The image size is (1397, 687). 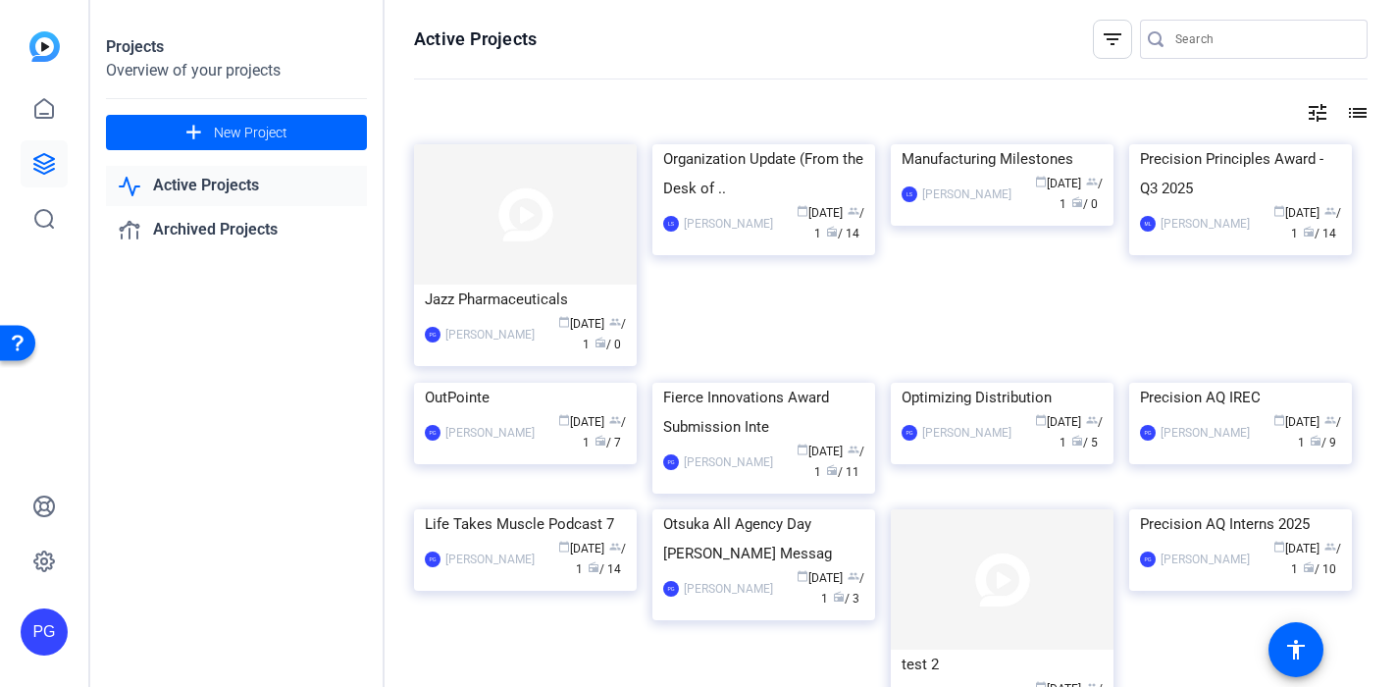 What do you see at coordinates (1002, 159) in the screenshot?
I see `div: Manufacturing Milestones` at bounding box center [1002, 159].